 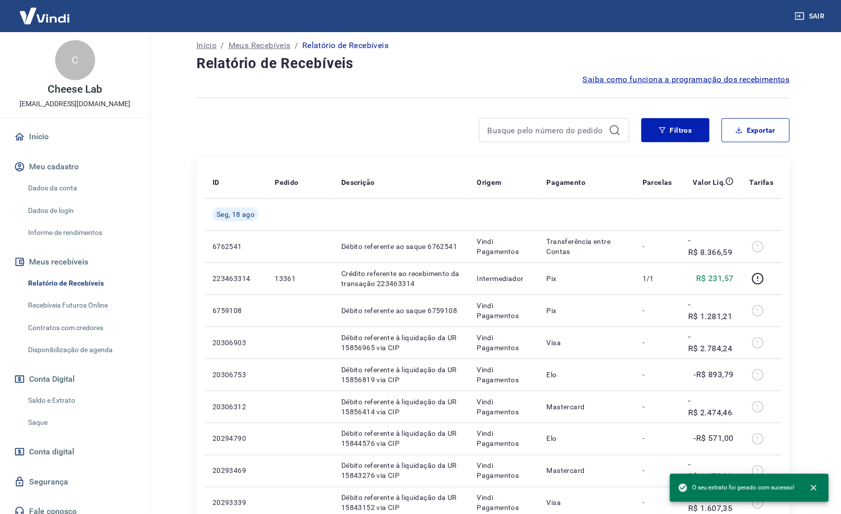 What do you see at coordinates (736, 488) in the screenshot?
I see `span: O seu extrato foi gerado com sucesso!` at bounding box center [736, 488].